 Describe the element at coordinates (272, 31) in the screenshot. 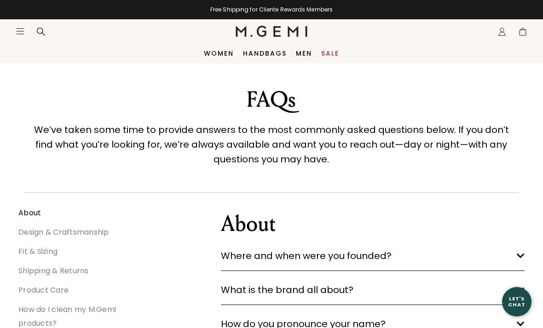

I see `img: M.Gemi` at that location.